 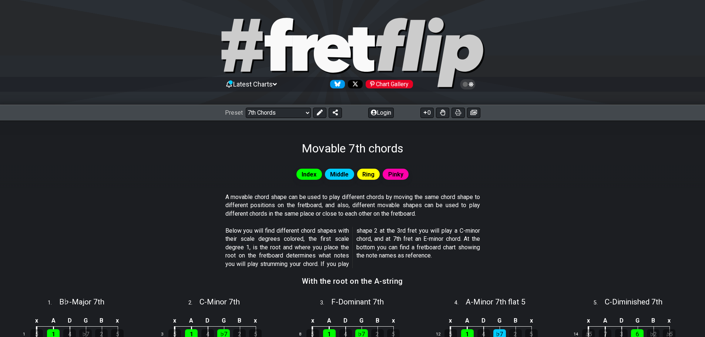 I want to click on span: 4 ., so click(x=460, y=303).